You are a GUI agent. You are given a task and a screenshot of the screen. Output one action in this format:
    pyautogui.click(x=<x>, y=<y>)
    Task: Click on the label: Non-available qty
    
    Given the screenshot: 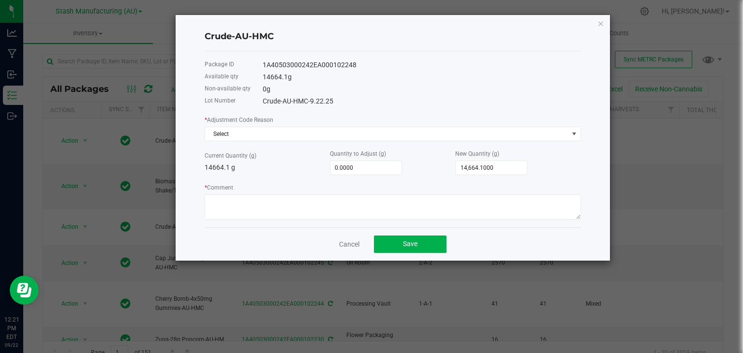 What is the action you would take?
    pyautogui.click(x=227, y=88)
    